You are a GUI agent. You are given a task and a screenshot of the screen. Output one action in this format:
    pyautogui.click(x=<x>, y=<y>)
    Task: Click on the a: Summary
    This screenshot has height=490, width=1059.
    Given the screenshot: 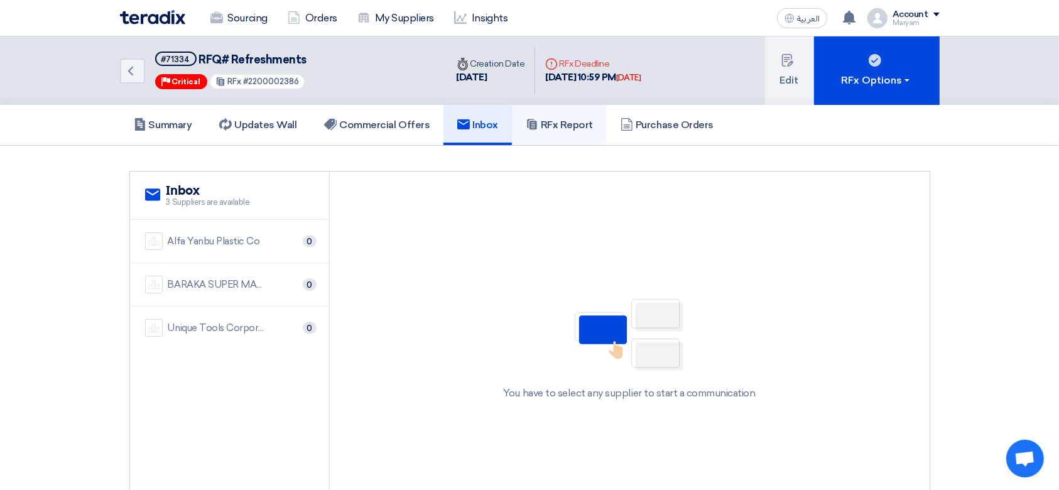 What is the action you would take?
    pyautogui.click(x=163, y=125)
    